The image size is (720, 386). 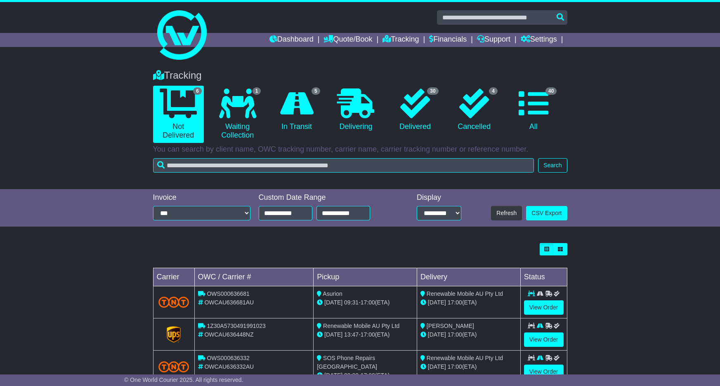 I want to click on span: © One World Courier 2025. All rights reserved., so click(x=184, y=380).